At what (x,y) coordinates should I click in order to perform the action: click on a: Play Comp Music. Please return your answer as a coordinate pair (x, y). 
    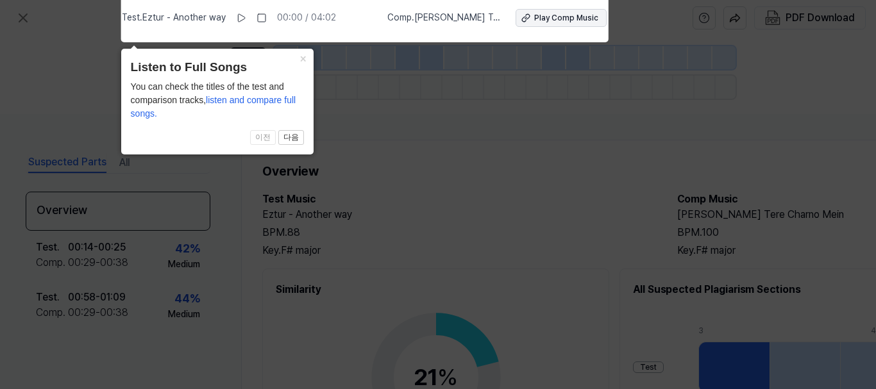
    Looking at the image, I should click on (561, 18).